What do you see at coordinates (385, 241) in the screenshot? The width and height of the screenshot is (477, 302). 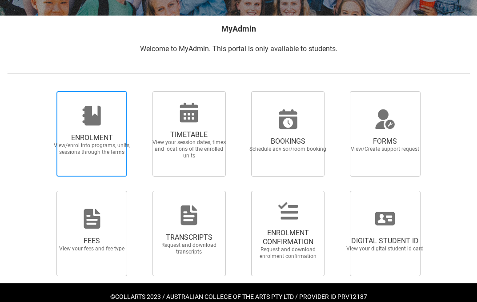 I see `span: DIGITAL STUDENT ID` at bounding box center [385, 241].